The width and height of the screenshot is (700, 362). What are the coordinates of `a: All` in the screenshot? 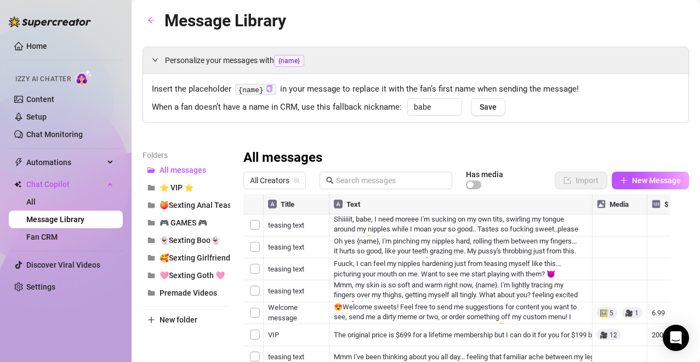 It's located at (31, 202).